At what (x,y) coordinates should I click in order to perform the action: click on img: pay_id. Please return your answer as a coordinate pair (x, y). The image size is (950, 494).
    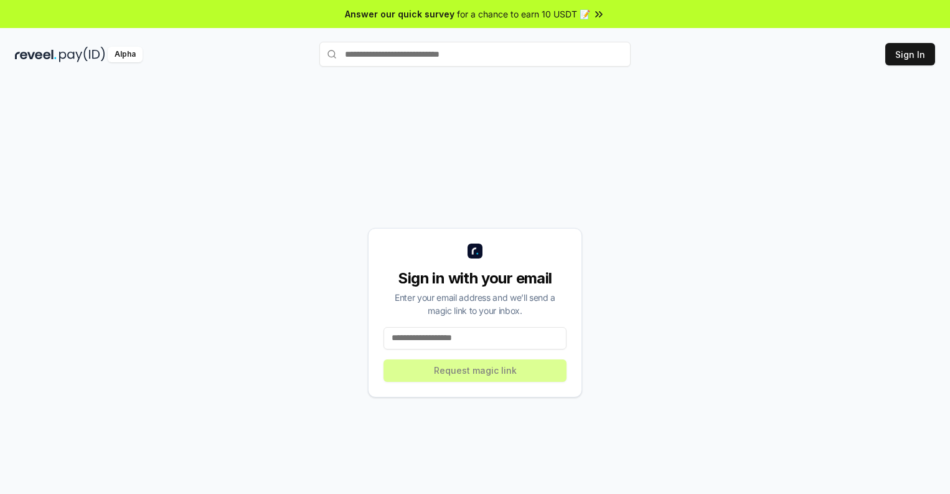
    Looking at the image, I should click on (82, 54).